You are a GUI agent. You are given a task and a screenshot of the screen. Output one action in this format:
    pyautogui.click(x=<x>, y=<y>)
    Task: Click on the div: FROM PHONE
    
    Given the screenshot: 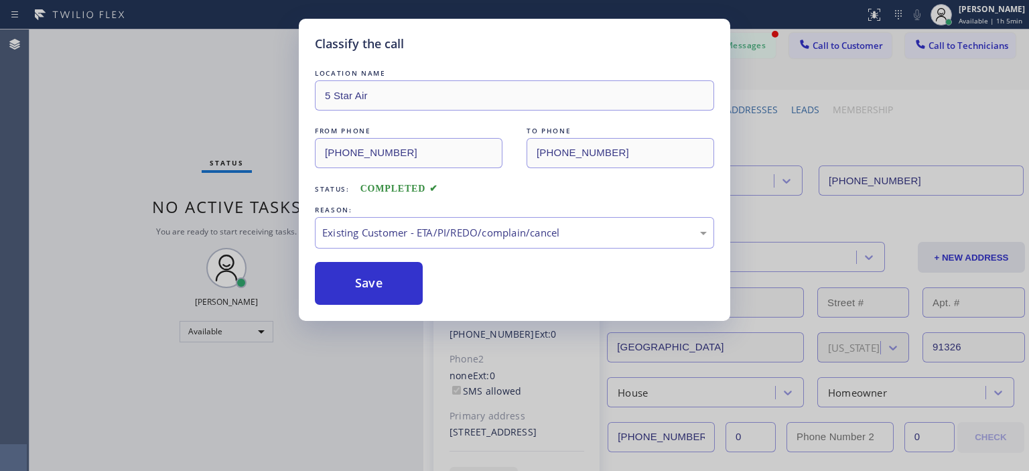 What is the action you would take?
    pyautogui.click(x=408, y=131)
    